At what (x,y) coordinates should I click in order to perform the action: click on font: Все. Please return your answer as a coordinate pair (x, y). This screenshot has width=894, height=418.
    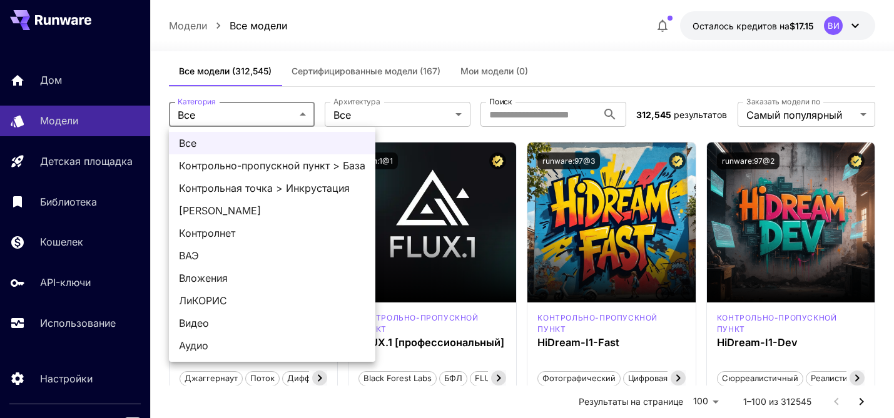
    Looking at the image, I should click on (188, 143).